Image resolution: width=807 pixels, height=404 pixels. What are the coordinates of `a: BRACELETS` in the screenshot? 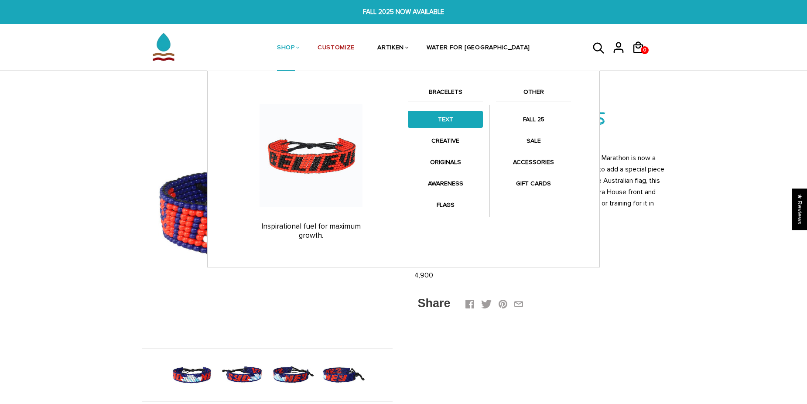 It's located at (445, 94).